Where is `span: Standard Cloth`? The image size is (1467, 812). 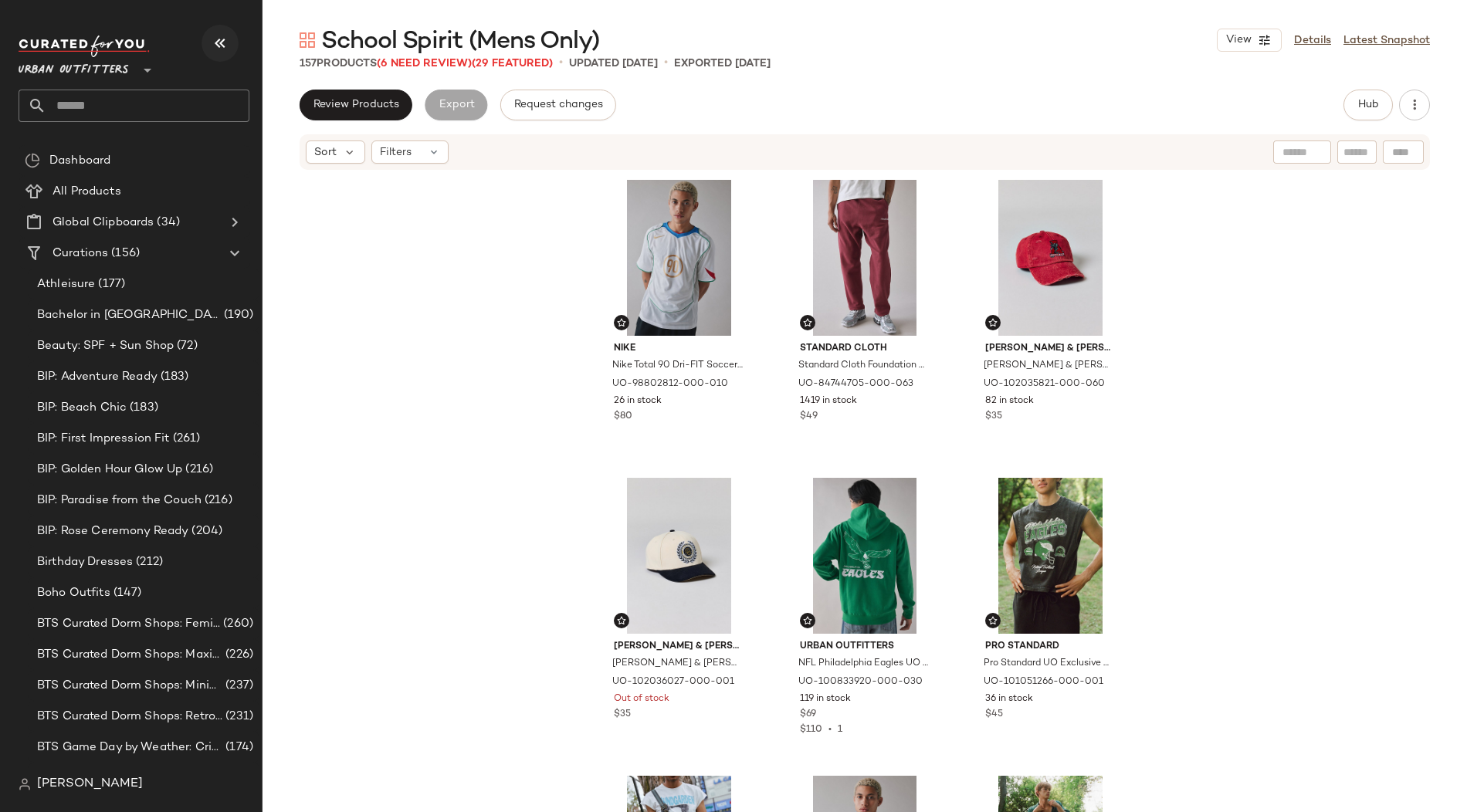
span: Standard Cloth is located at coordinates (865, 349).